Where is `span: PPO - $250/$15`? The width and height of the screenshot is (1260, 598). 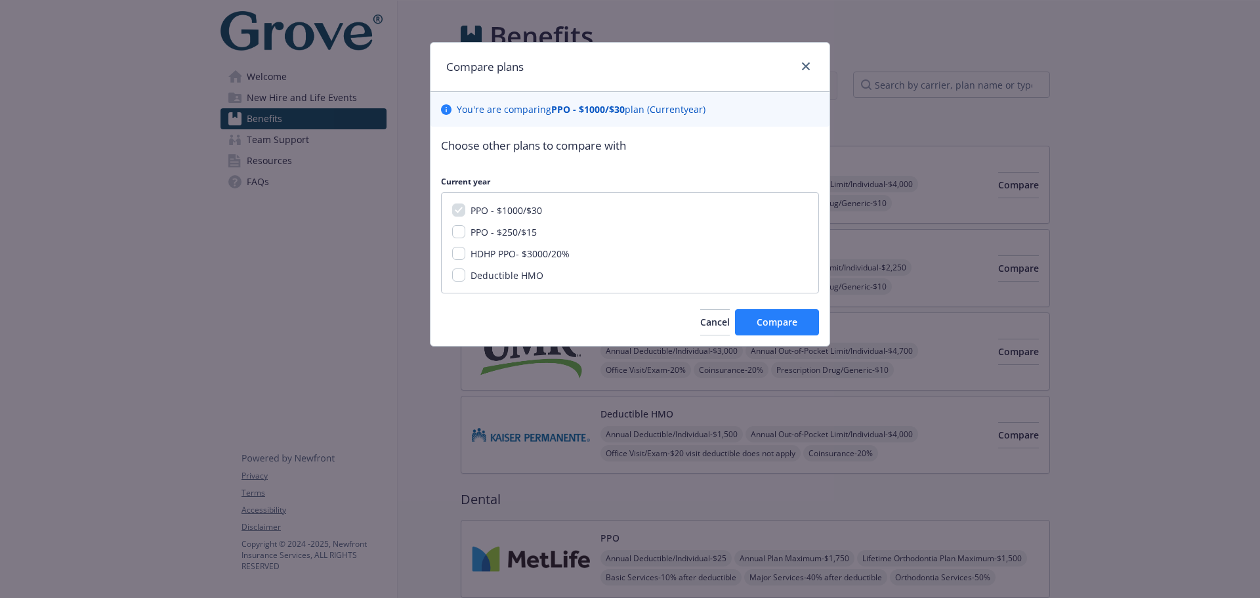 span: PPO - $250/$15 is located at coordinates (503, 232).